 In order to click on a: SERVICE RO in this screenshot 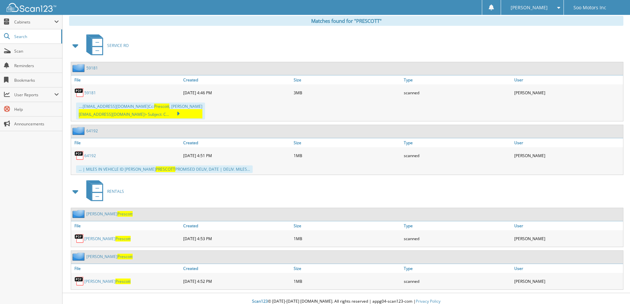, I will do `click(106, 45)`.